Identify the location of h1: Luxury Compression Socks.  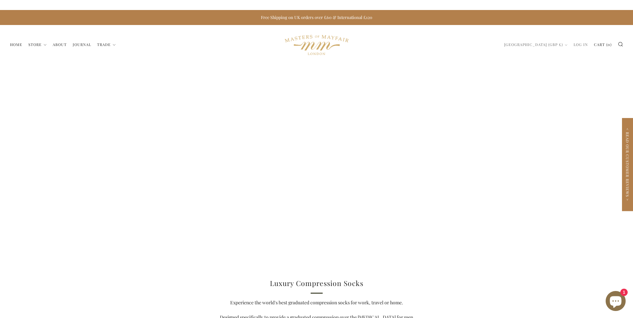
(317, 284).